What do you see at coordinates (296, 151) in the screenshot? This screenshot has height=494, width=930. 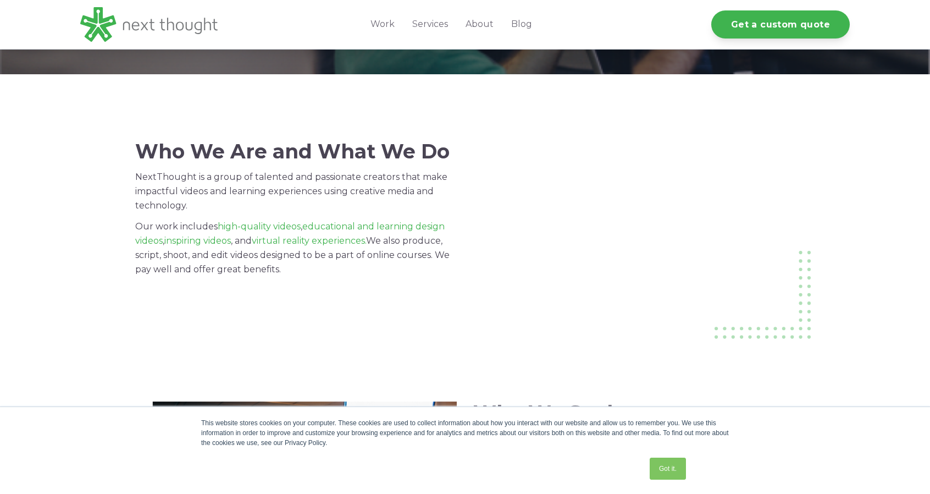 I see `h2: Who We Are and What We Do` at bounding box center [296, 151].